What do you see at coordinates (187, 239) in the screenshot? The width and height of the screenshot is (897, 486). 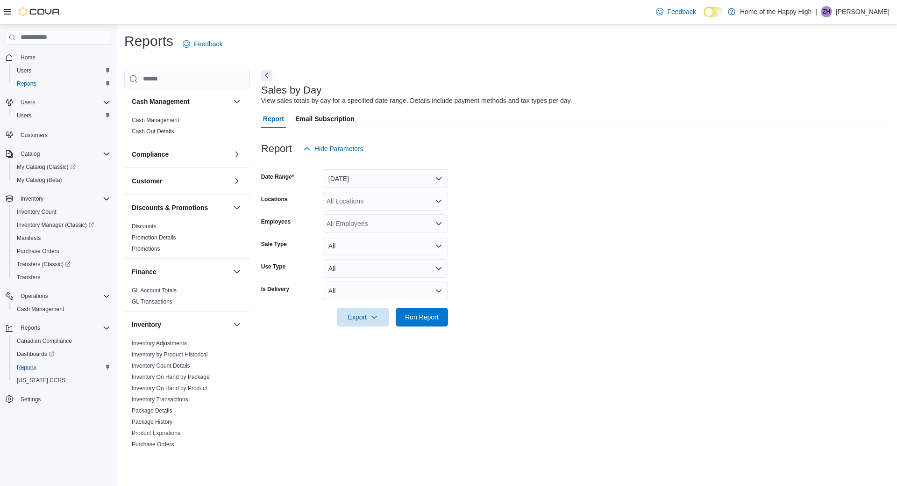 I see `div: Discounts & Promotions` at bounding box center [187, 239].